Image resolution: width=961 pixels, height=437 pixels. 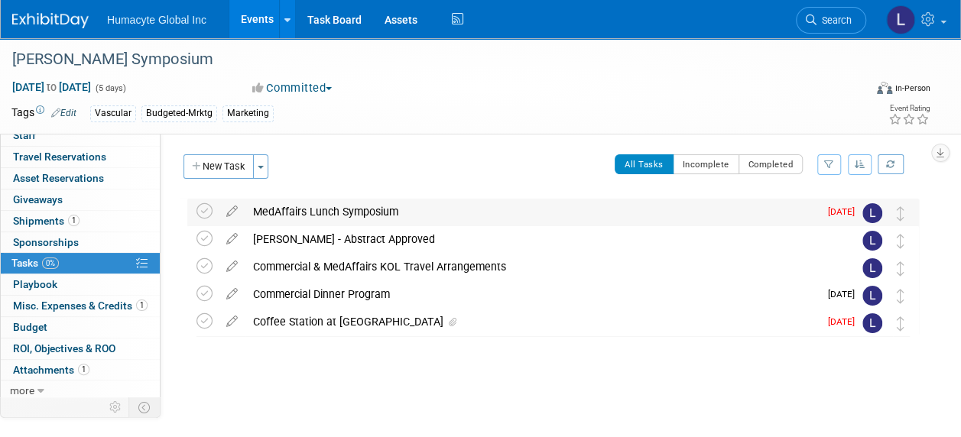 I want to click on button: Completed, so click(x=770, y=164).